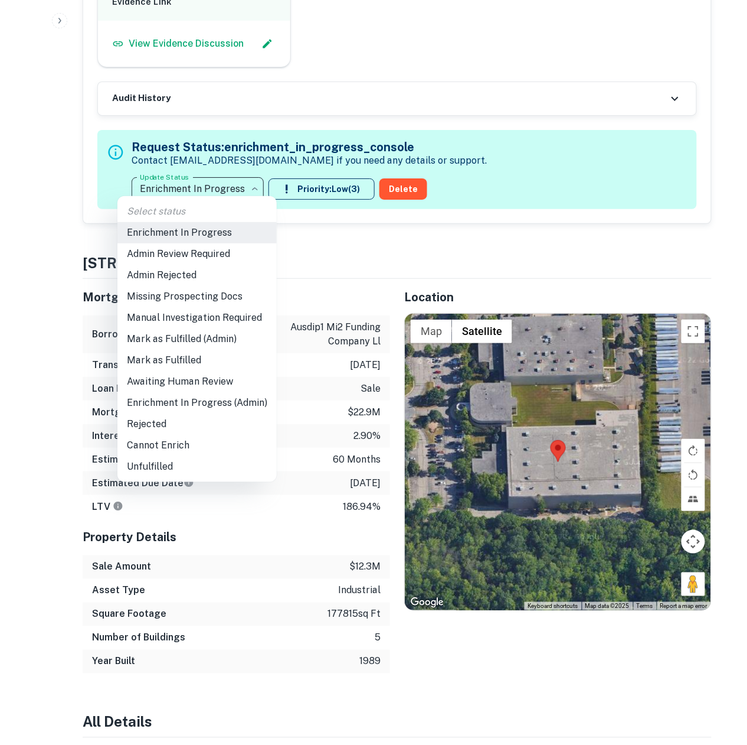 The height and width of the screenshot is (745, 747). I want to click on li: Unfulfilled, so click(197, 466).